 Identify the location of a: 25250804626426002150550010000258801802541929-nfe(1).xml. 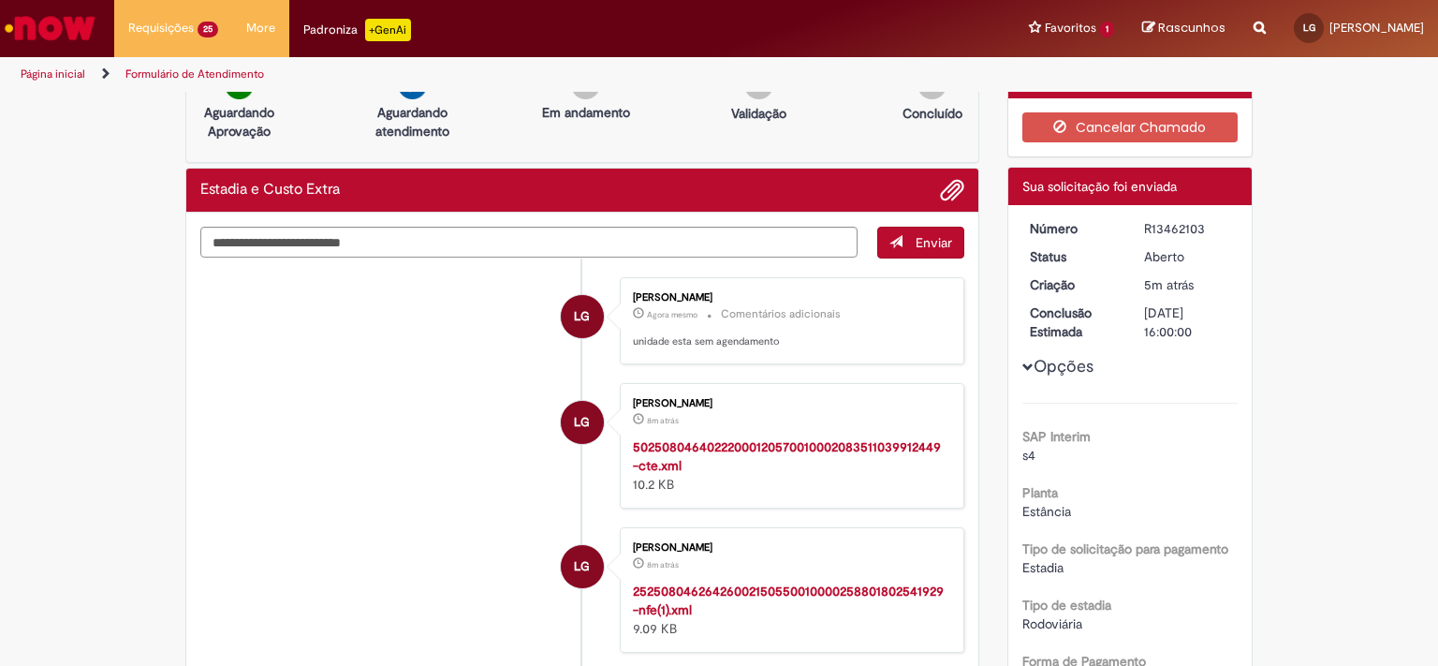
(788, 600).